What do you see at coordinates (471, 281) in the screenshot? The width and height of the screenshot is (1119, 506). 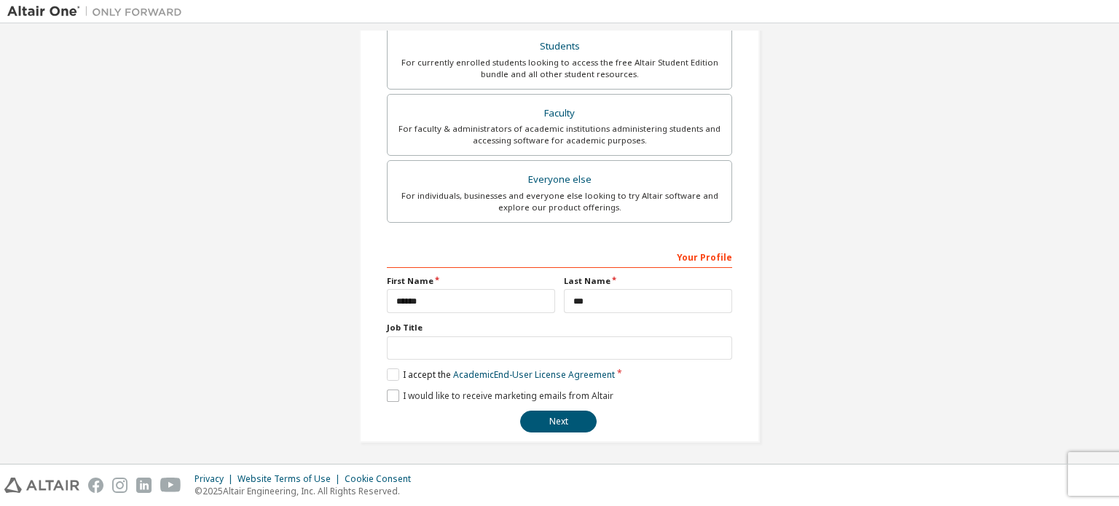 I see `label: First Name` at bounding box center [471, 281].